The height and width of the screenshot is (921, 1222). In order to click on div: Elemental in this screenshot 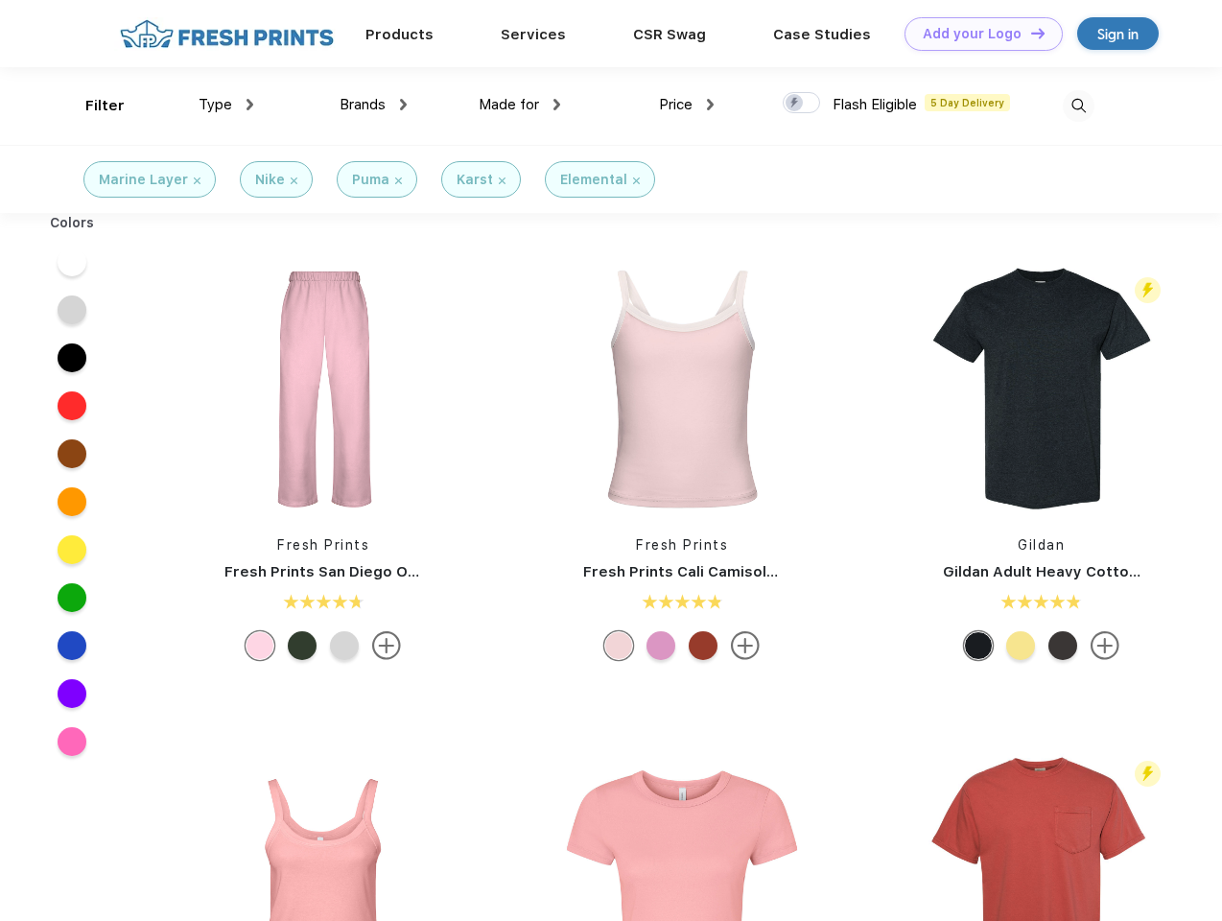, I will do `click(594, 179)`.